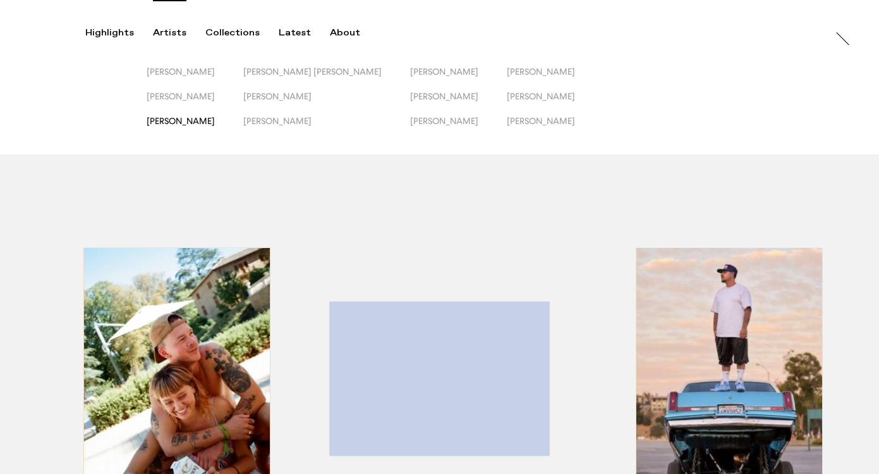 Image resolution: width=879 pixels, height=474 pixels. What do you see at coordinates (295, 33) in the screenshot?
I see `div: Latest` at bounding box center [295, 33].